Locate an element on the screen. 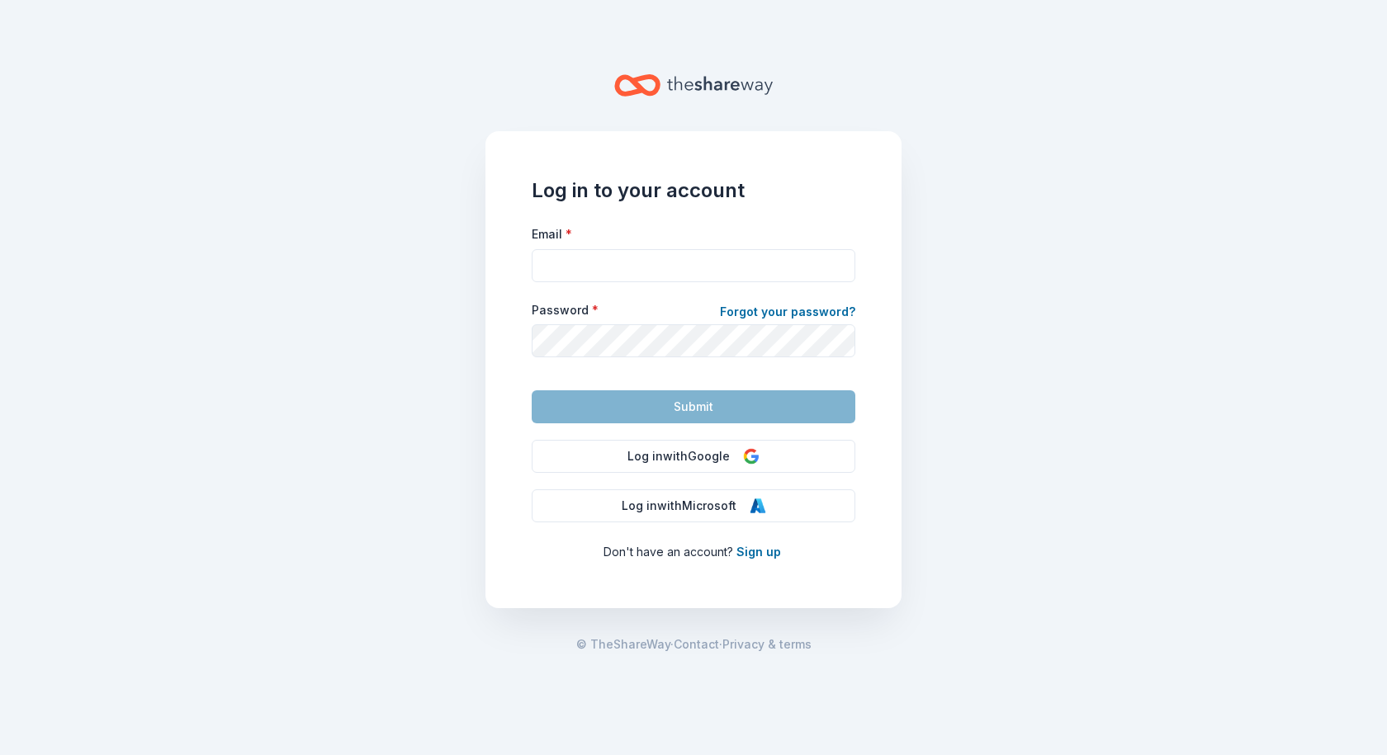 The height and width of the screenshot is (755, 1387). img: Google Logo is located at coordinates (751, 457).